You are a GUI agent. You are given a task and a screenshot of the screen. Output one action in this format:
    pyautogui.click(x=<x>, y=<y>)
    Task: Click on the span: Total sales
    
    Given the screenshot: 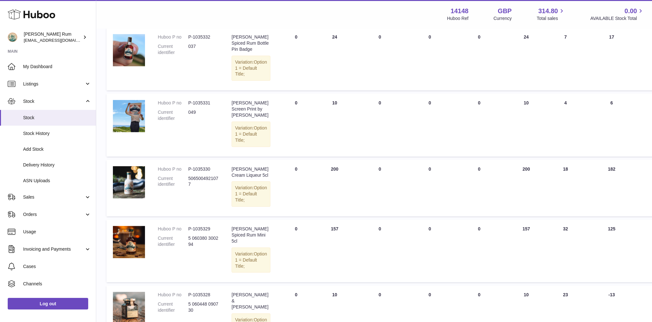 What is the action you would take?
    pyautogui.click(x=551, y=18)
    